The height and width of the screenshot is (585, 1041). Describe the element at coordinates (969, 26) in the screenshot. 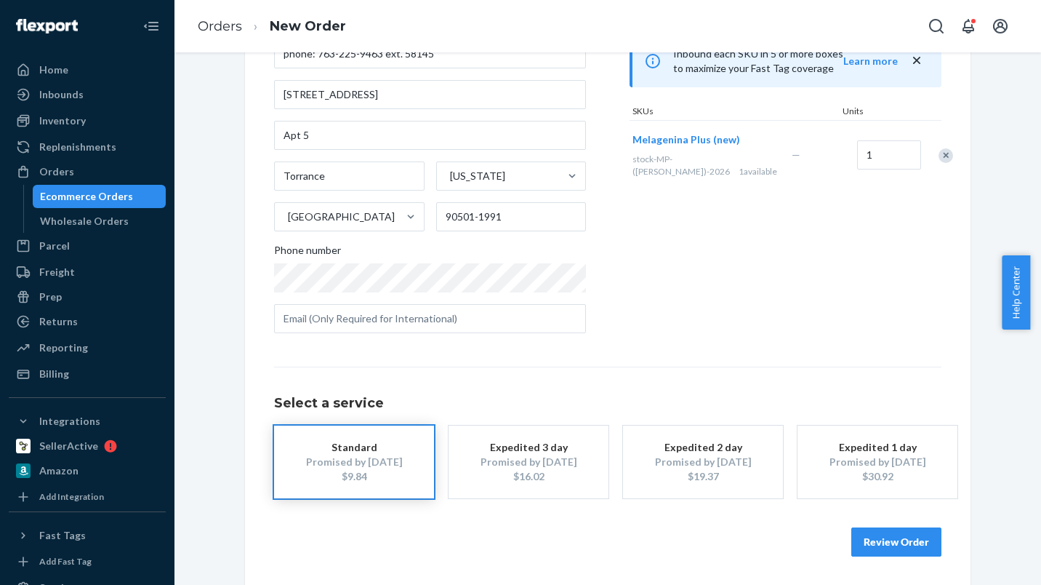

I see `button: Open notifications` at that location.